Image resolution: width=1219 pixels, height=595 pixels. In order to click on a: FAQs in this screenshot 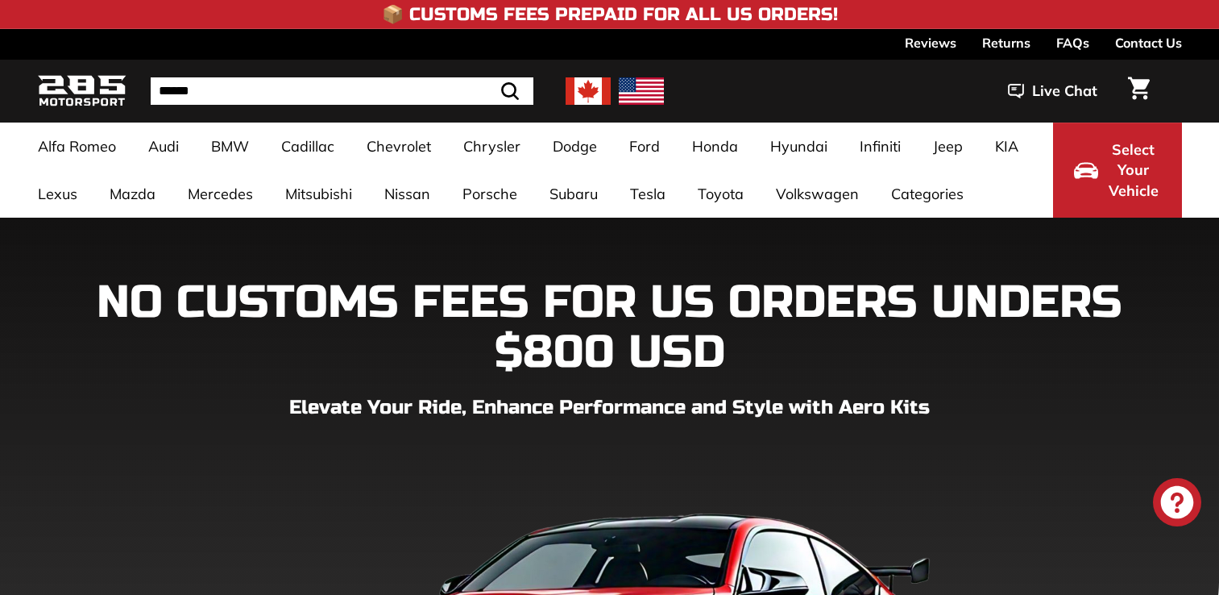, I will do `click(1073, 43)`.